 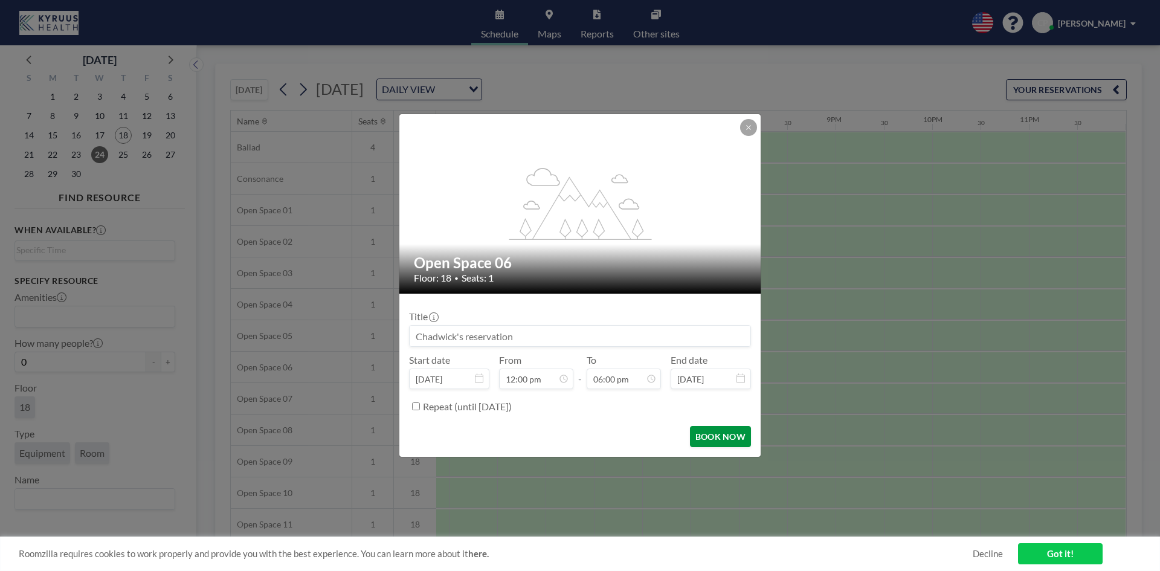 I want to click on a: Got it!, so click(x=1060, y=553).